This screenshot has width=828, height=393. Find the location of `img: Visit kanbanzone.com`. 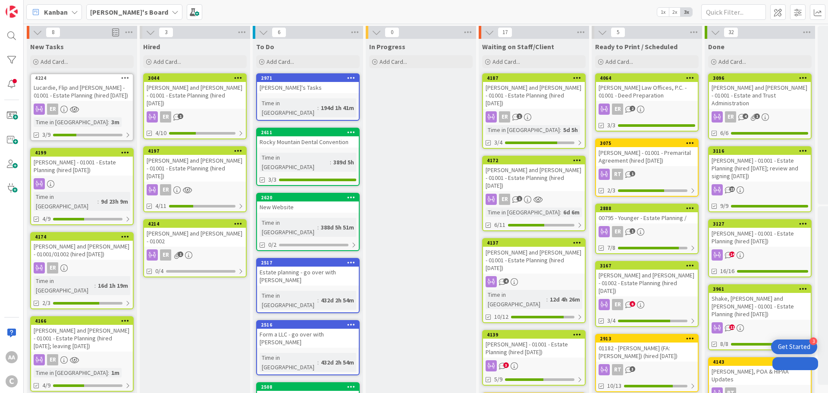

img: Visit kanbanzone.com is located at coordinates (12, 12).